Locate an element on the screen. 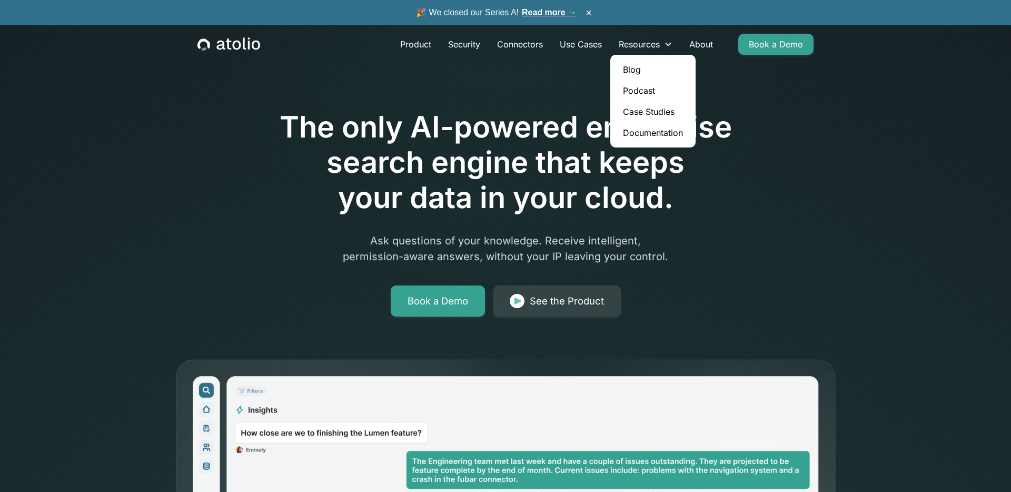  a: See the Product is located at coordinates (557, 301).